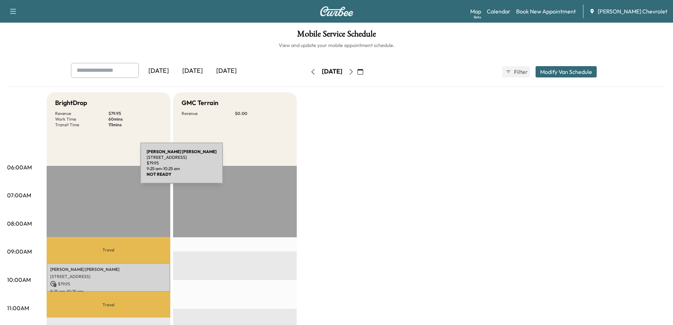  Describe the element at coordinates (261, 113) in the screenshot. I see `p: $ 0.00` at that location.